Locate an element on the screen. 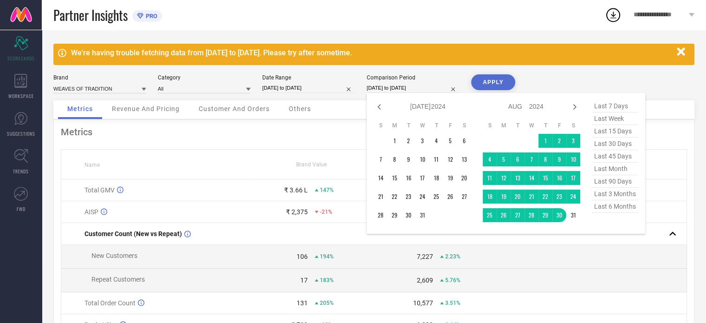  td: Wed Jul 31 2024 is located at coordinates (423, 215).